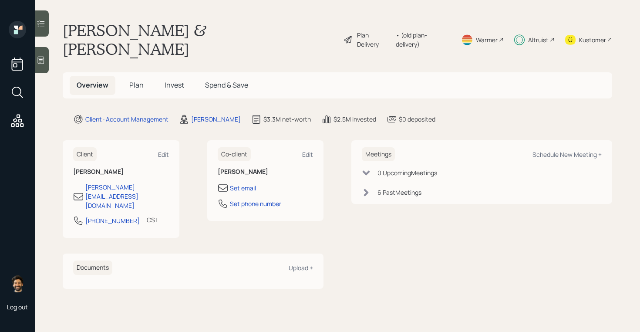 The height and width of the screenshot is (332, 640). What do you see at coordinates (92, 85) in the screenshot?
I see `span: Overview` at bounding box center [92, 85].